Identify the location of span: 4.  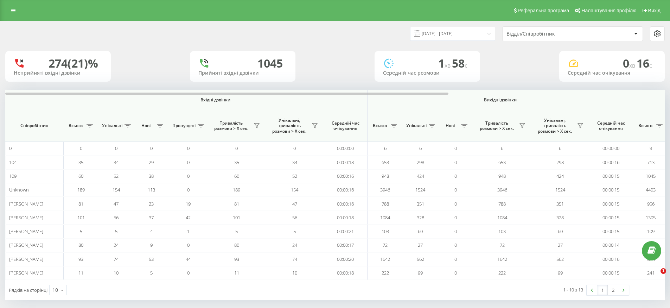
(151, 231).